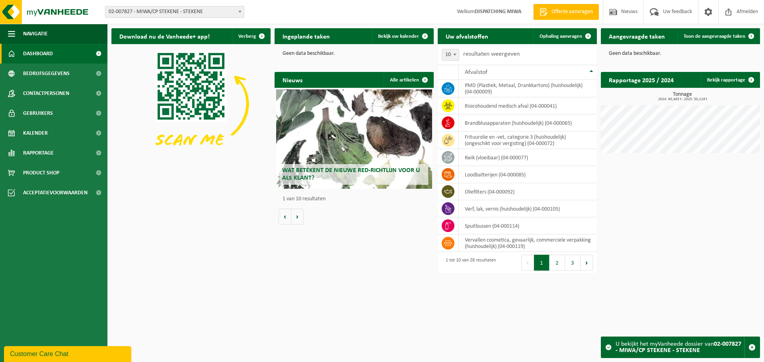 This screenshot has height=362, width=764. Describe the element at coordinates (175, 12) in the screenshot. I see `span: 02-007827 - MIWA/CP STEKENE - STEKENE` at that location.